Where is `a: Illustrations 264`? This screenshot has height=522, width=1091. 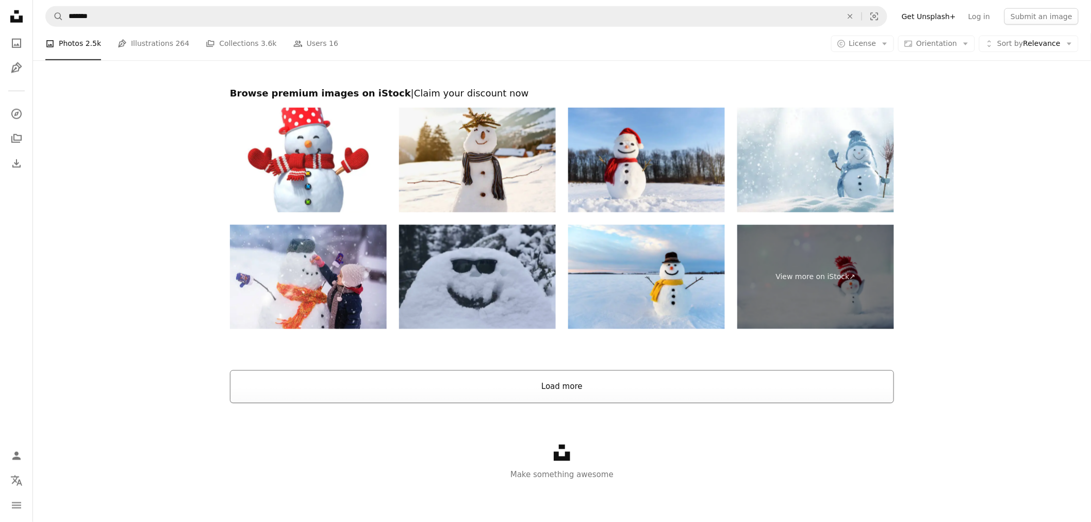 a: Illustrations 264 is located at coordinates (153, 43).